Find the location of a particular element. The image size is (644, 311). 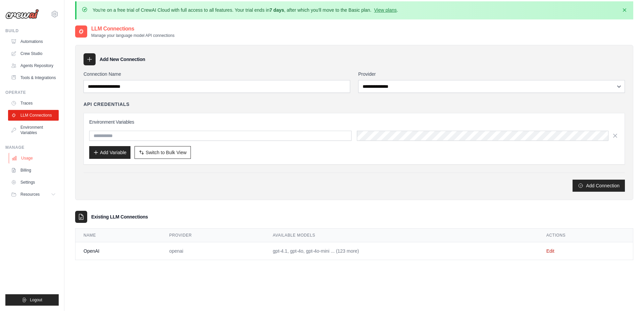

h3: Environment Variables is located at coordinates (354, 122).